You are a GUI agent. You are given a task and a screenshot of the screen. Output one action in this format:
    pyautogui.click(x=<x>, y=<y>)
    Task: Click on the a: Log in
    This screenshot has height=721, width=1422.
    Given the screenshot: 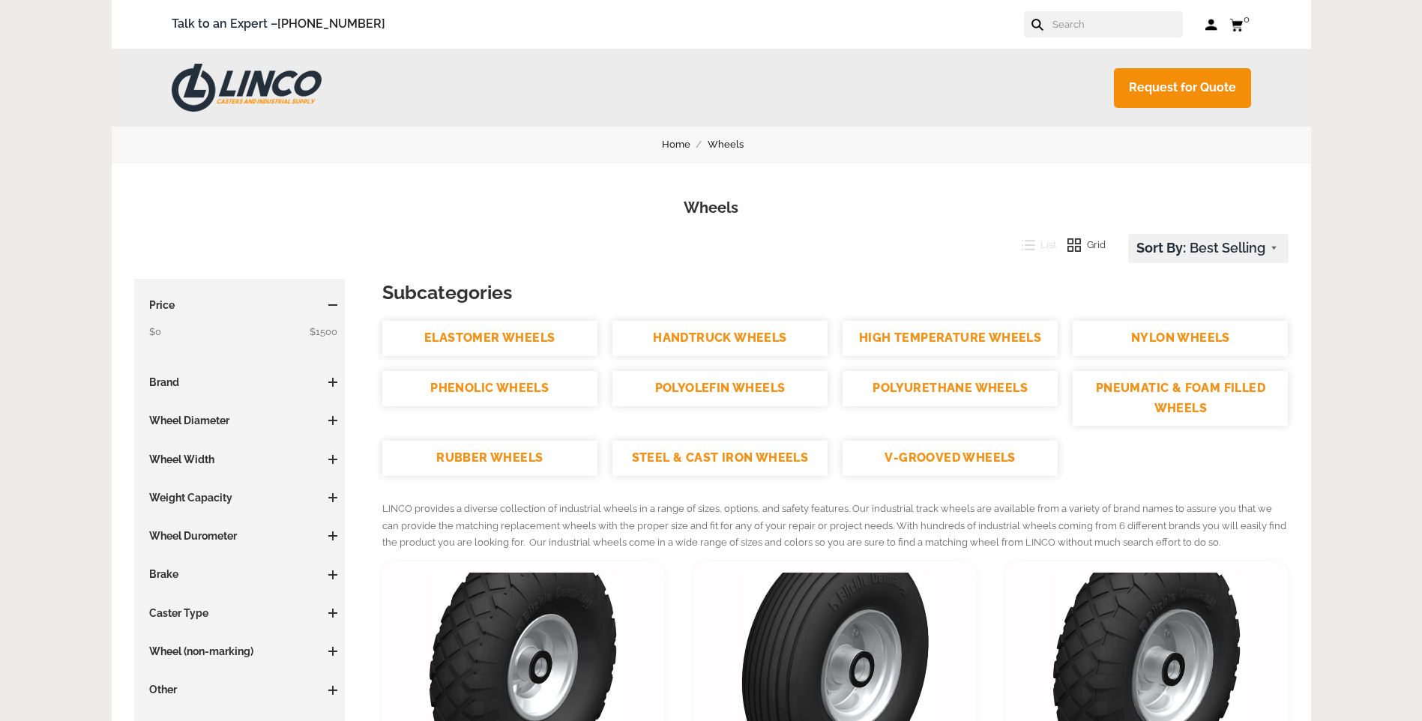 What is the action you would take?
    pyautogui.click(x=1212, y=25)
    